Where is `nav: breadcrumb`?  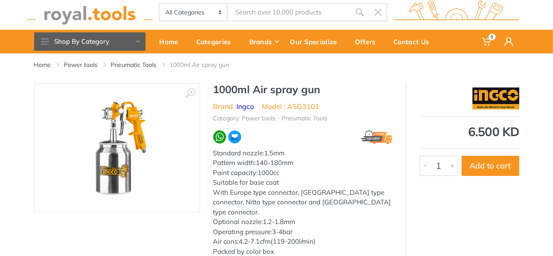
nav: breadcrumb is located at coordinates (277, 65).